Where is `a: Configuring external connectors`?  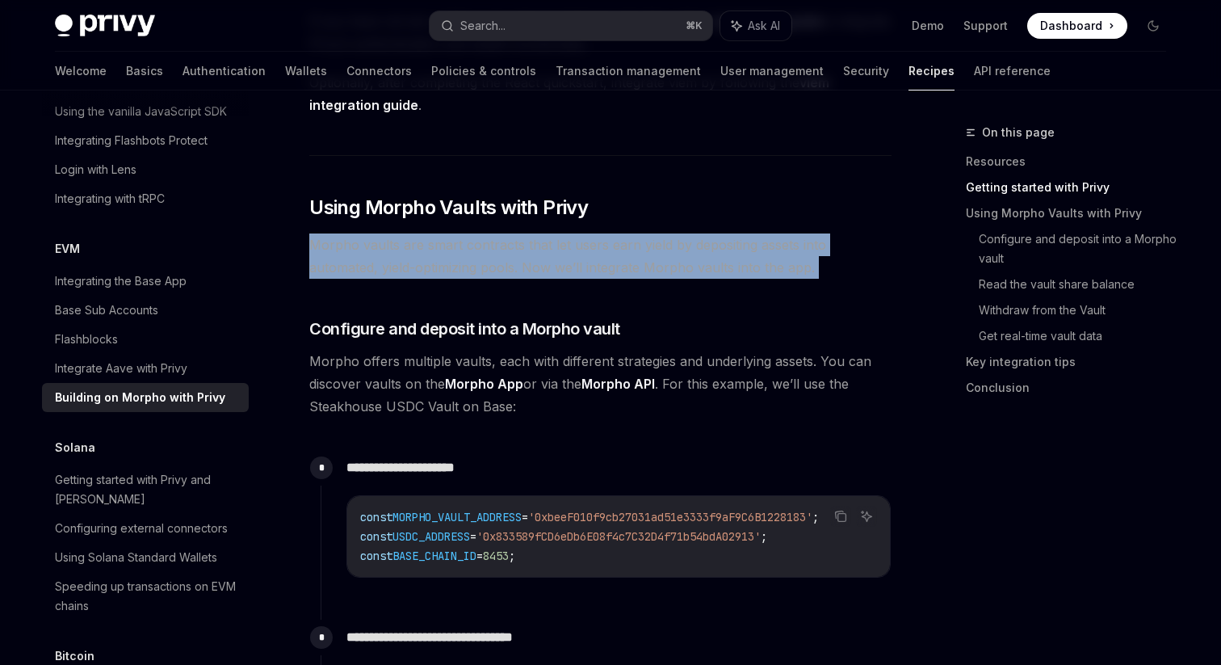 a: Configuring external connectors is located at coordinates (145, 528).